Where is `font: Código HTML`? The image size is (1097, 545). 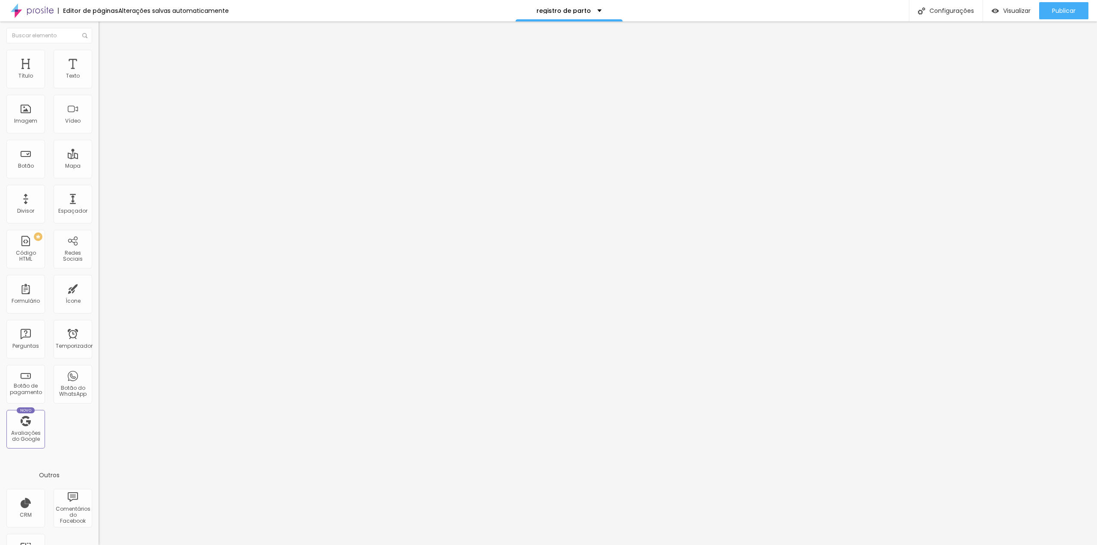
font: Código HTML is located at coordinates (26, 255).